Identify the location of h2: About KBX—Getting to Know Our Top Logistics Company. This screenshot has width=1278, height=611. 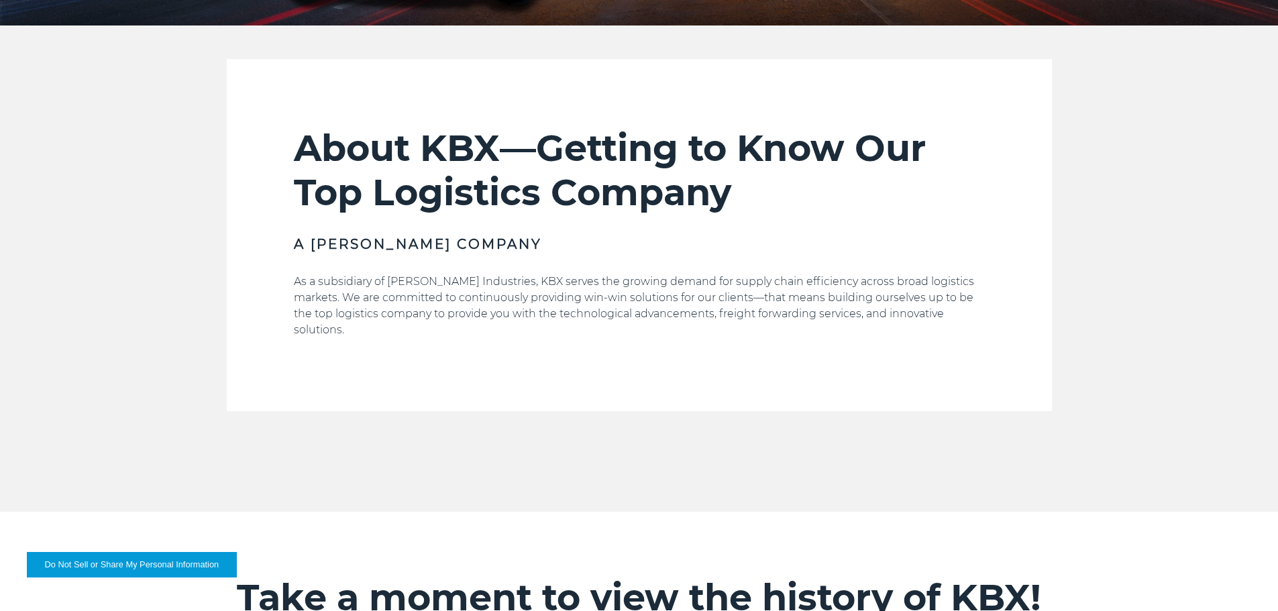
(639, 170).